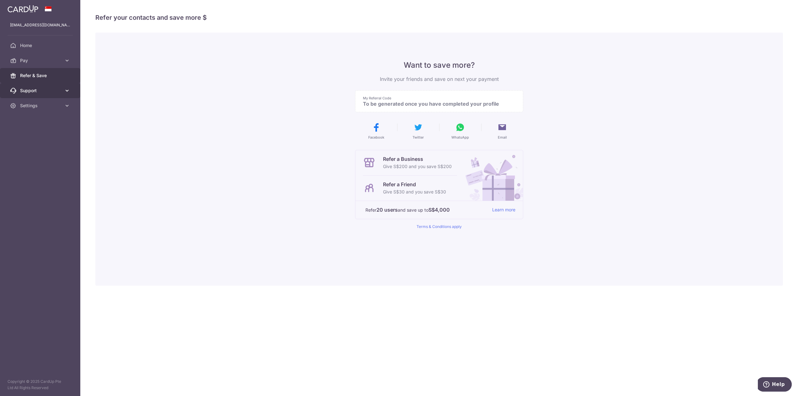 The image size is (798, 396). Describe the element at coordinates (376, 137) in the screenshot. I see `span: Facebook` at that location.